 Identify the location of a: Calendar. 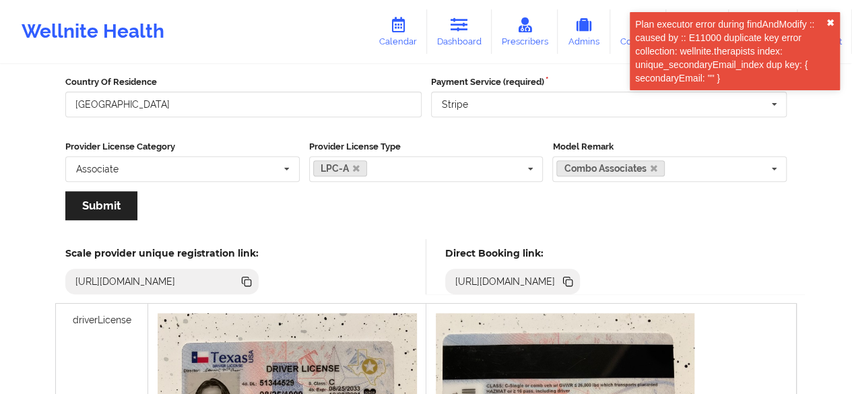
(398, 32).